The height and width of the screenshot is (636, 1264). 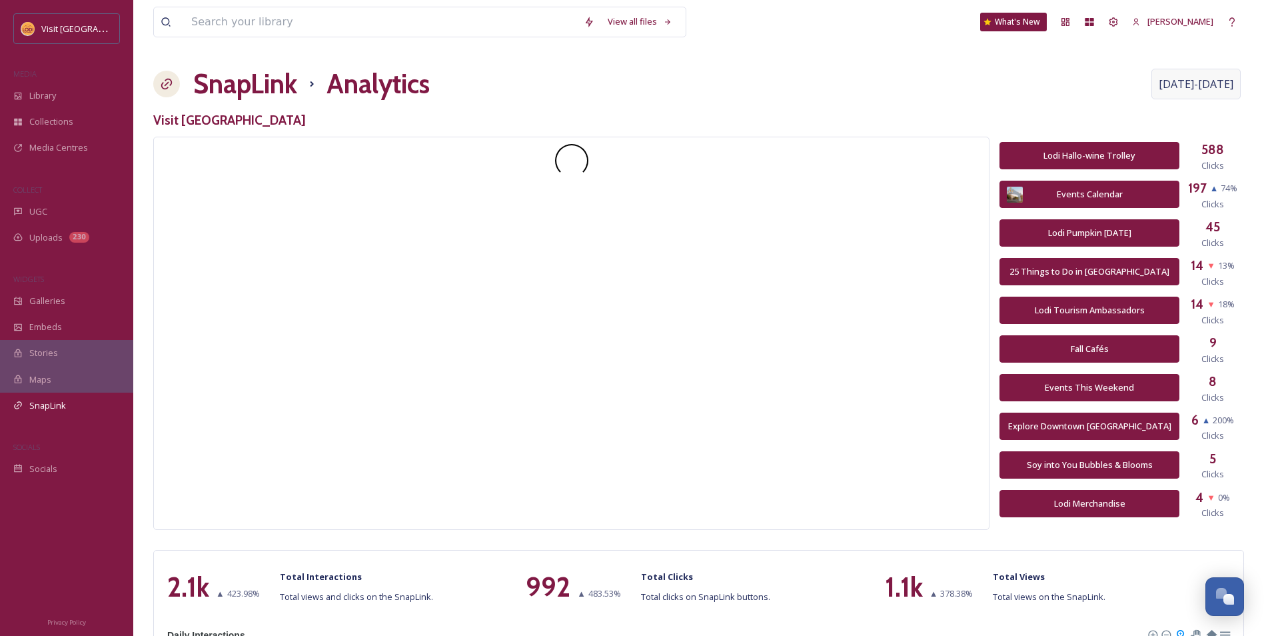 What do you see at coordinates (1212, 342) in the screenshot?
I see `h3: 9` at bounding box center [1212, 342].